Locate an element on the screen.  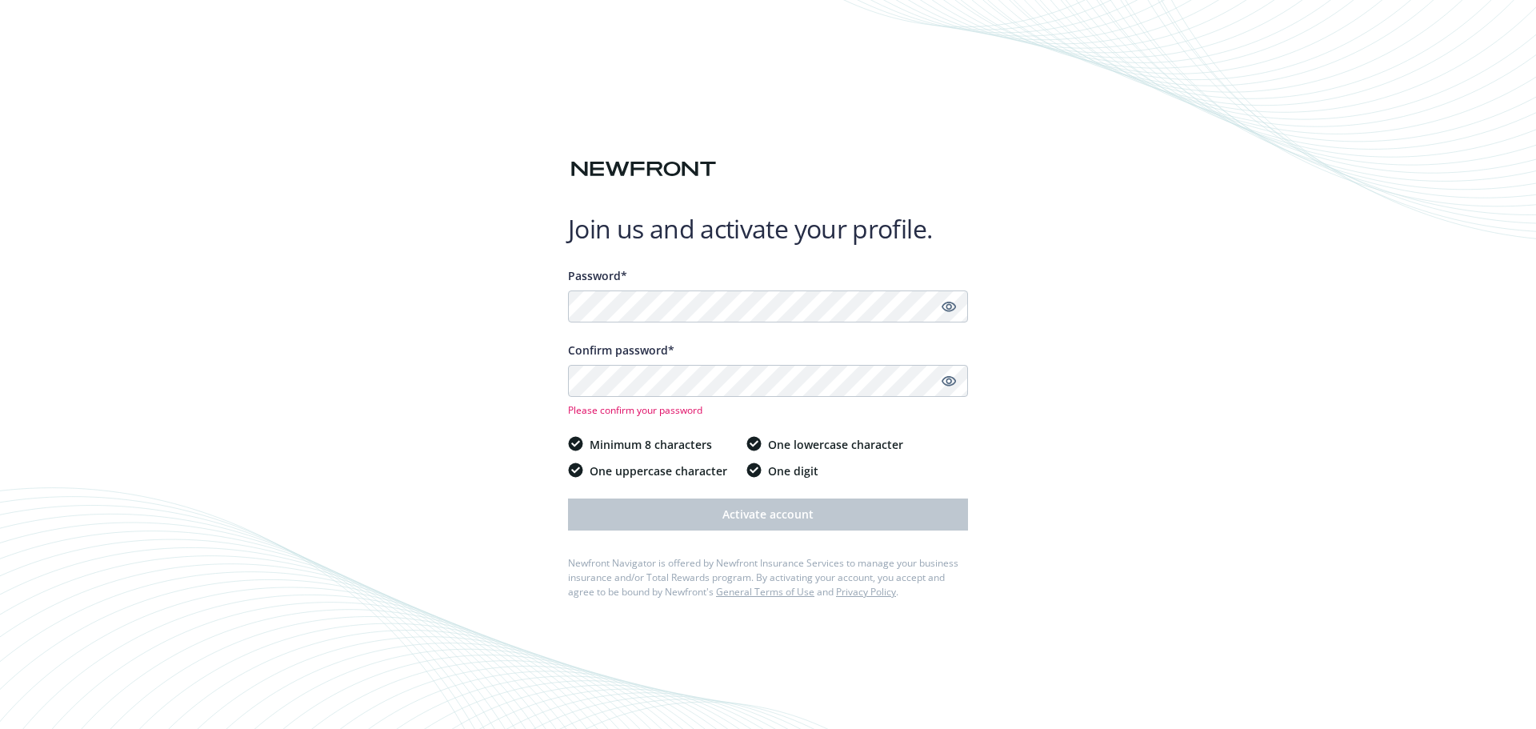
a: General Terms of Use is located at coordinates (765, 591).